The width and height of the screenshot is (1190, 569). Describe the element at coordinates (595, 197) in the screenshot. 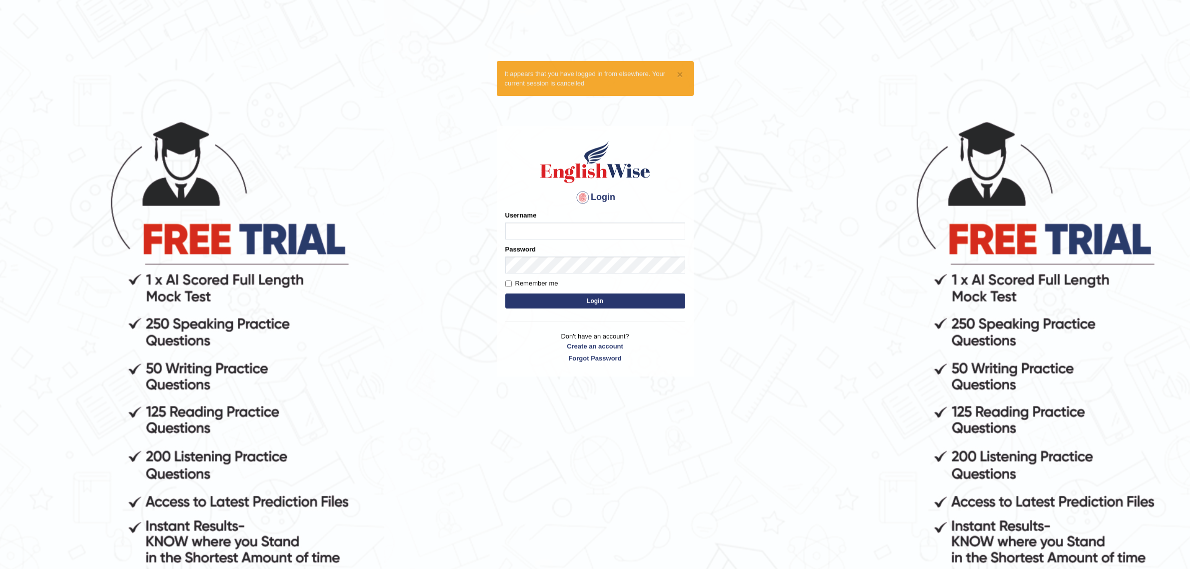

I see `h4: Login` at that location.